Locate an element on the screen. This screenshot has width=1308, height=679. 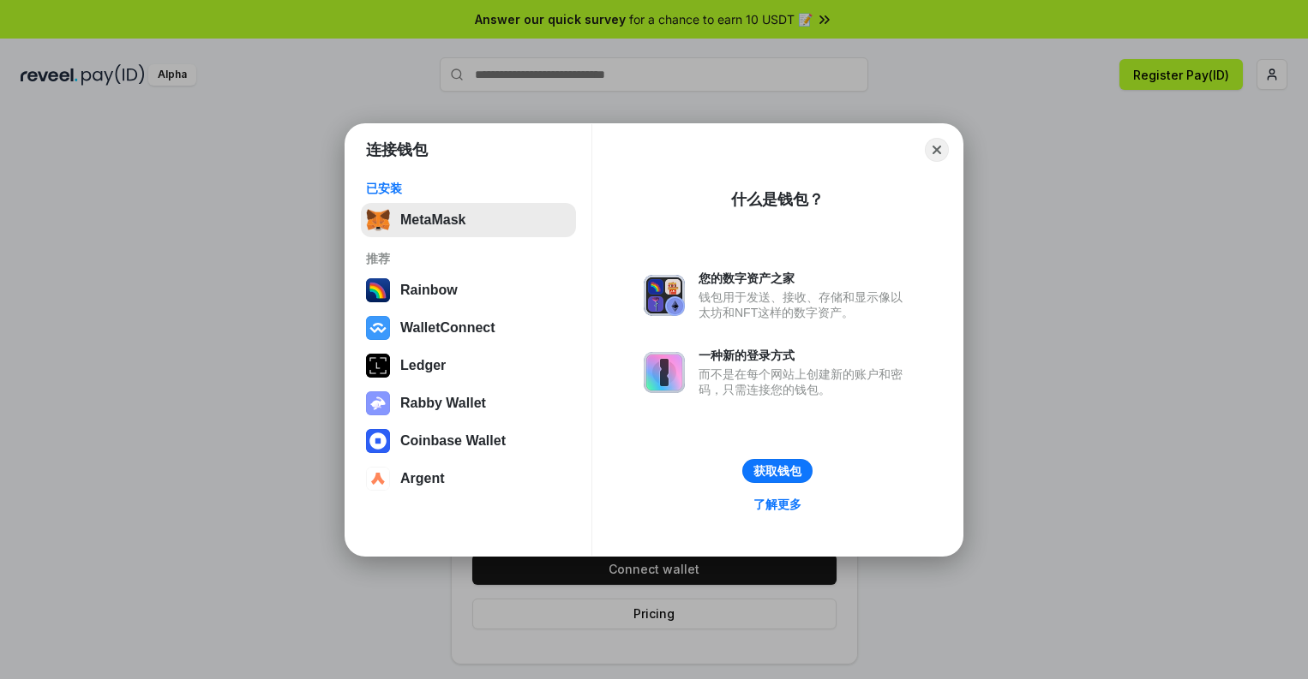
div: WalletConnect is located at coordinates (447, 328).